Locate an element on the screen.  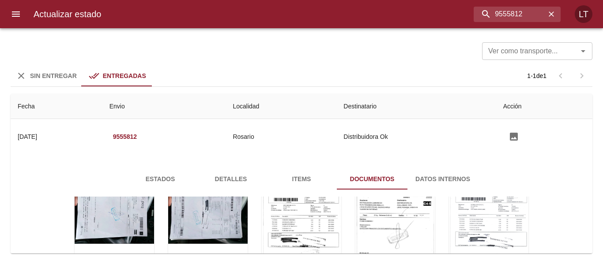
span: Sin Entregar is located at coordinates (53, 76).